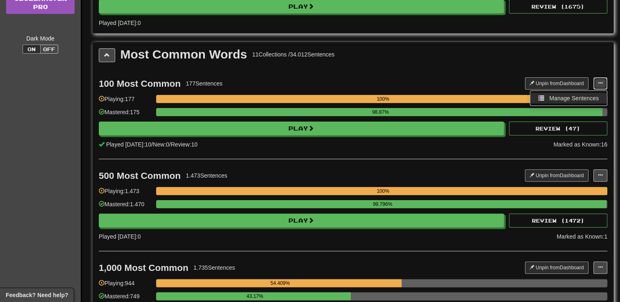 This screenshot has height=302, width=620. I want to click on span: Review: 10, so click(184, 145).